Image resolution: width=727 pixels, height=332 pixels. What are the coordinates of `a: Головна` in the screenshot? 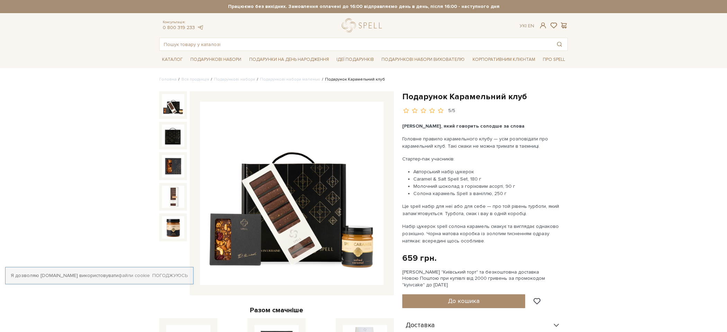 It's located at (168, 79).